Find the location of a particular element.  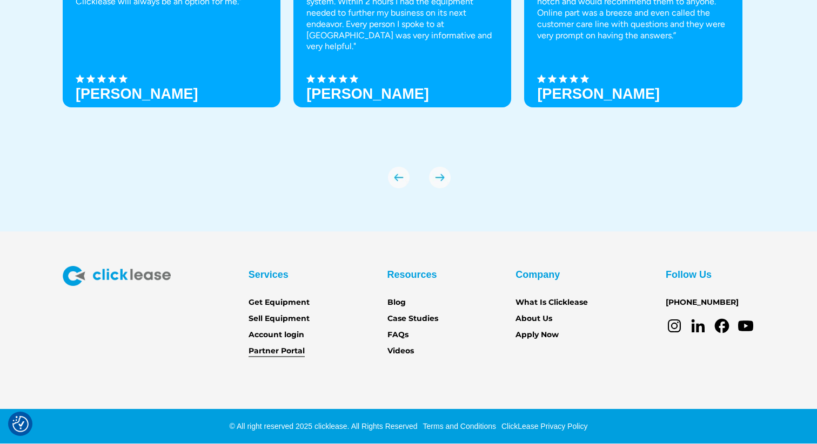

a: Blog is located at coordinates (396, 303).